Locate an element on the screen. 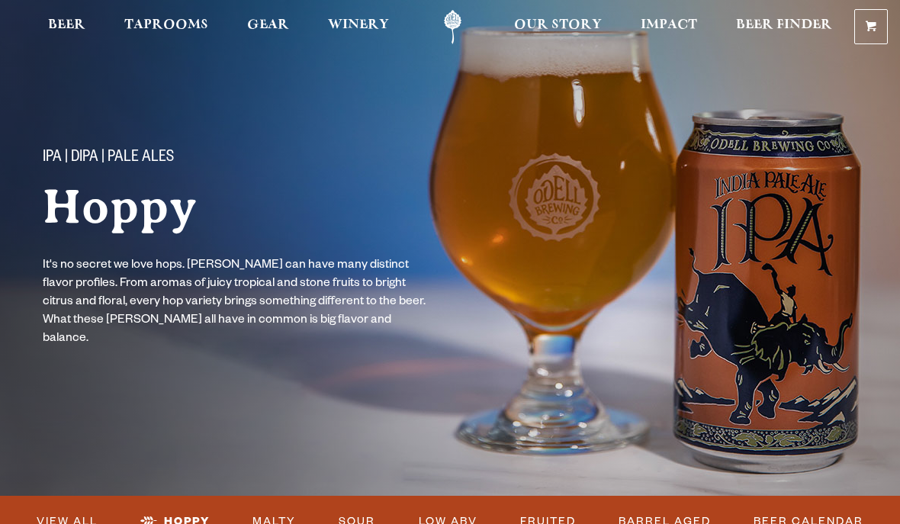 This screenshot has height=524, width=900. a: Beer is located at coordinates (66, 27).